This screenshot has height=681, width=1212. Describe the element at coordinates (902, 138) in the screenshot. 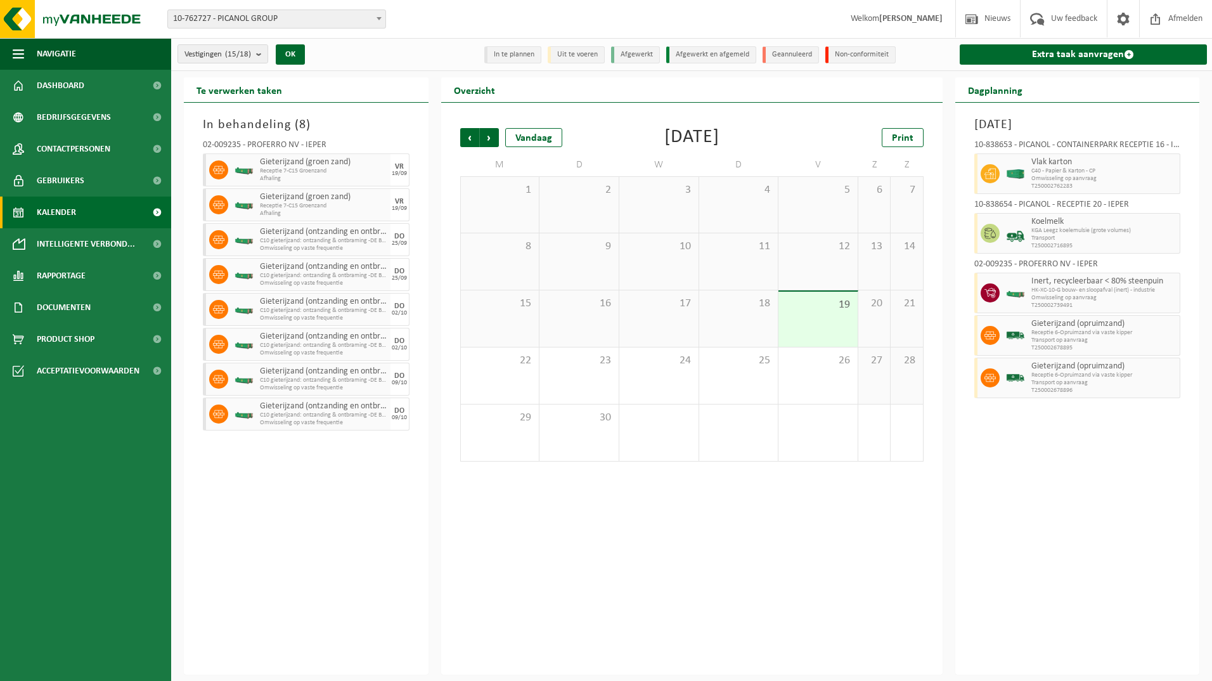

I see `a: Print` at that location.